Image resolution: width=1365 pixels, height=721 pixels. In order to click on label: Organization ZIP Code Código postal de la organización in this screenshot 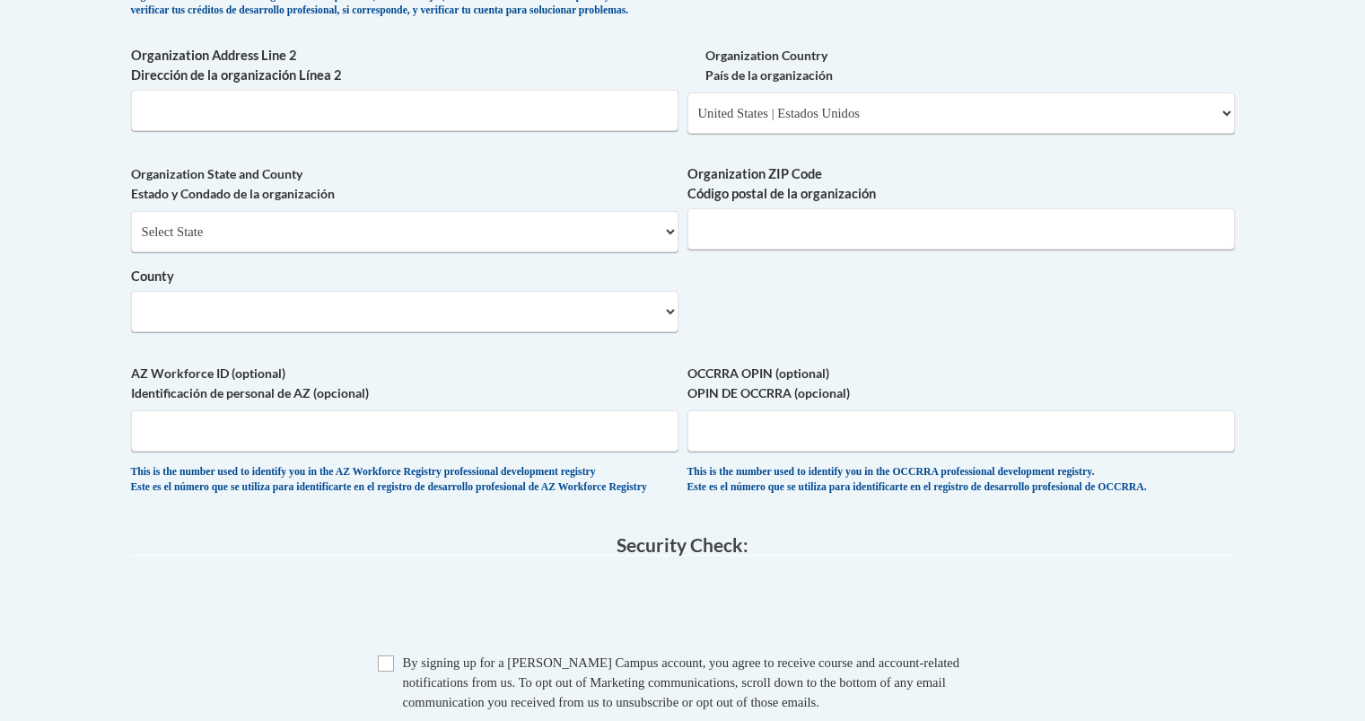, I will do `click(961, 184)`.